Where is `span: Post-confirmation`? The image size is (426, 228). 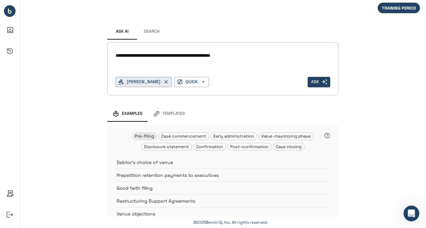
span: Post-confirmation is located at coordinates (250, 147).